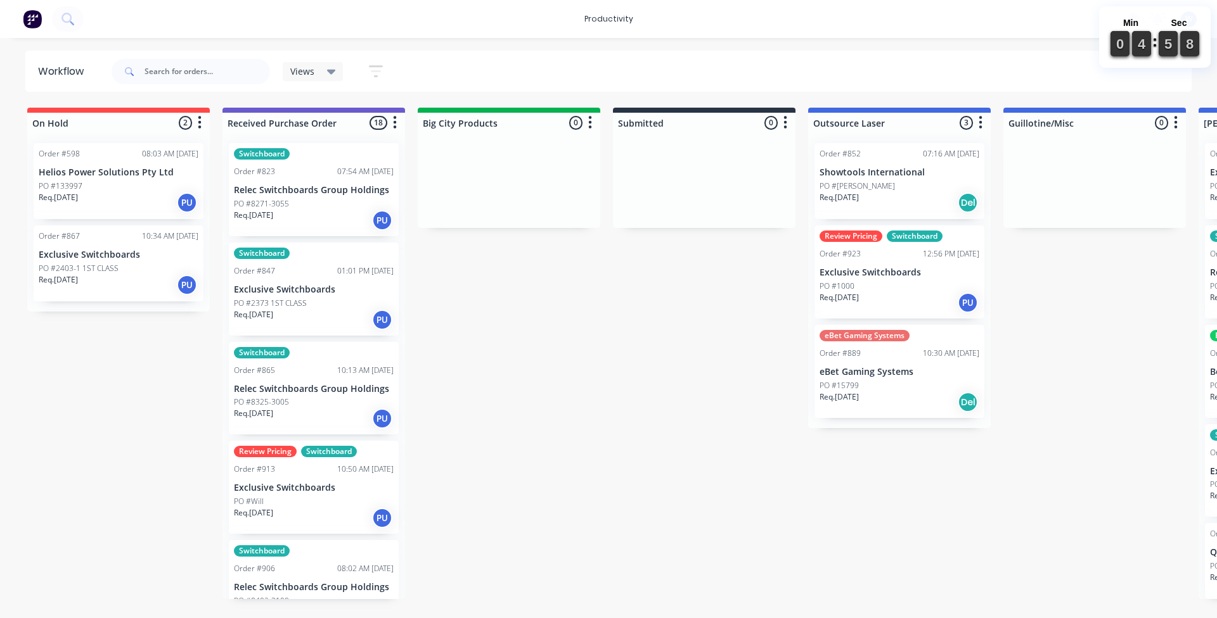 Image resolution: width=1217 pixels, height=618 pixels. Describe the element at coordinates (32, 19) in the screenshot. I see `img: Factory` at that location.